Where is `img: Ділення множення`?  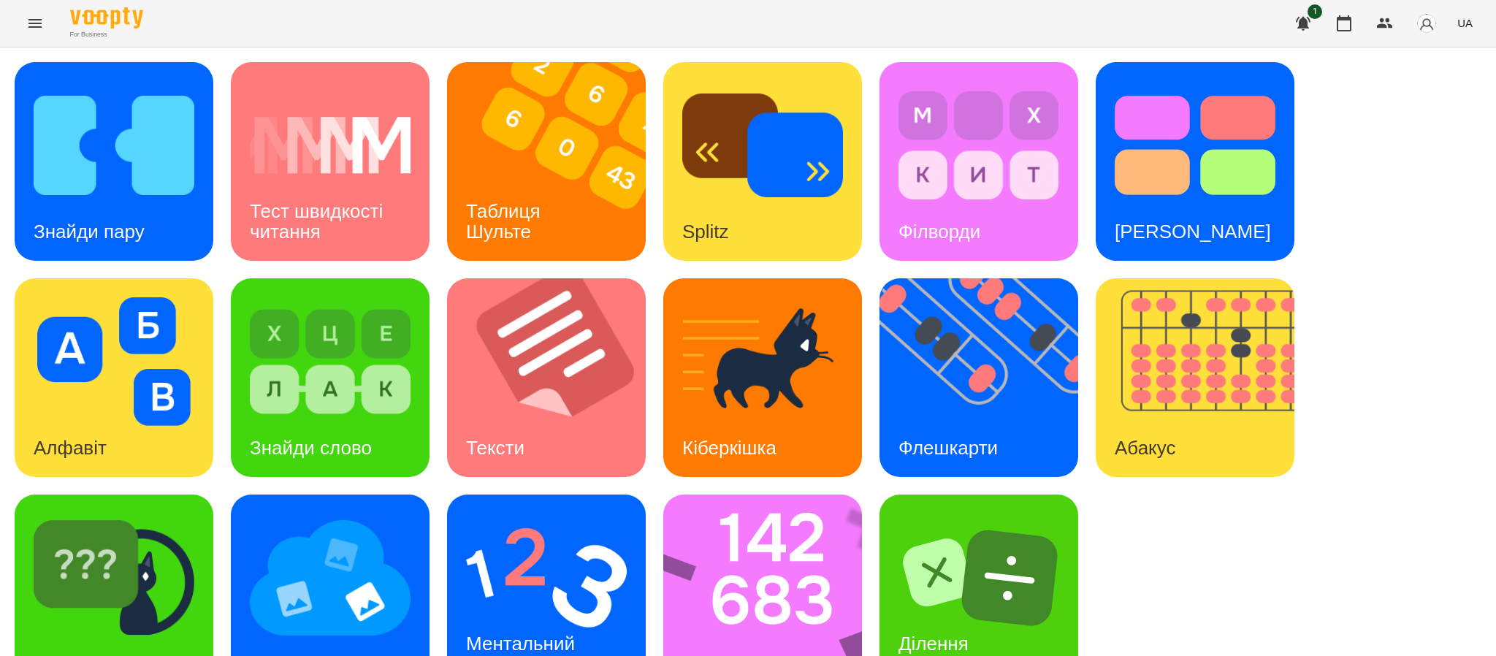 img: Ділення множення is located at coordinates (979, 578).